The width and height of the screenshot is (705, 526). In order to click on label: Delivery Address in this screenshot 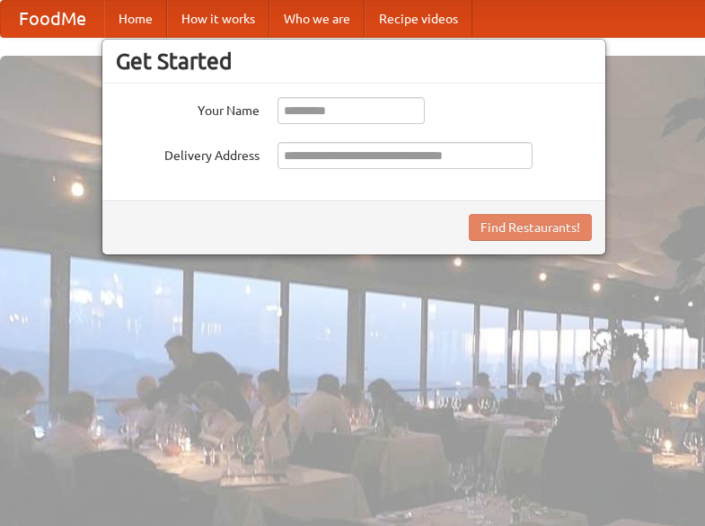, I will do `click(188, 153)`.